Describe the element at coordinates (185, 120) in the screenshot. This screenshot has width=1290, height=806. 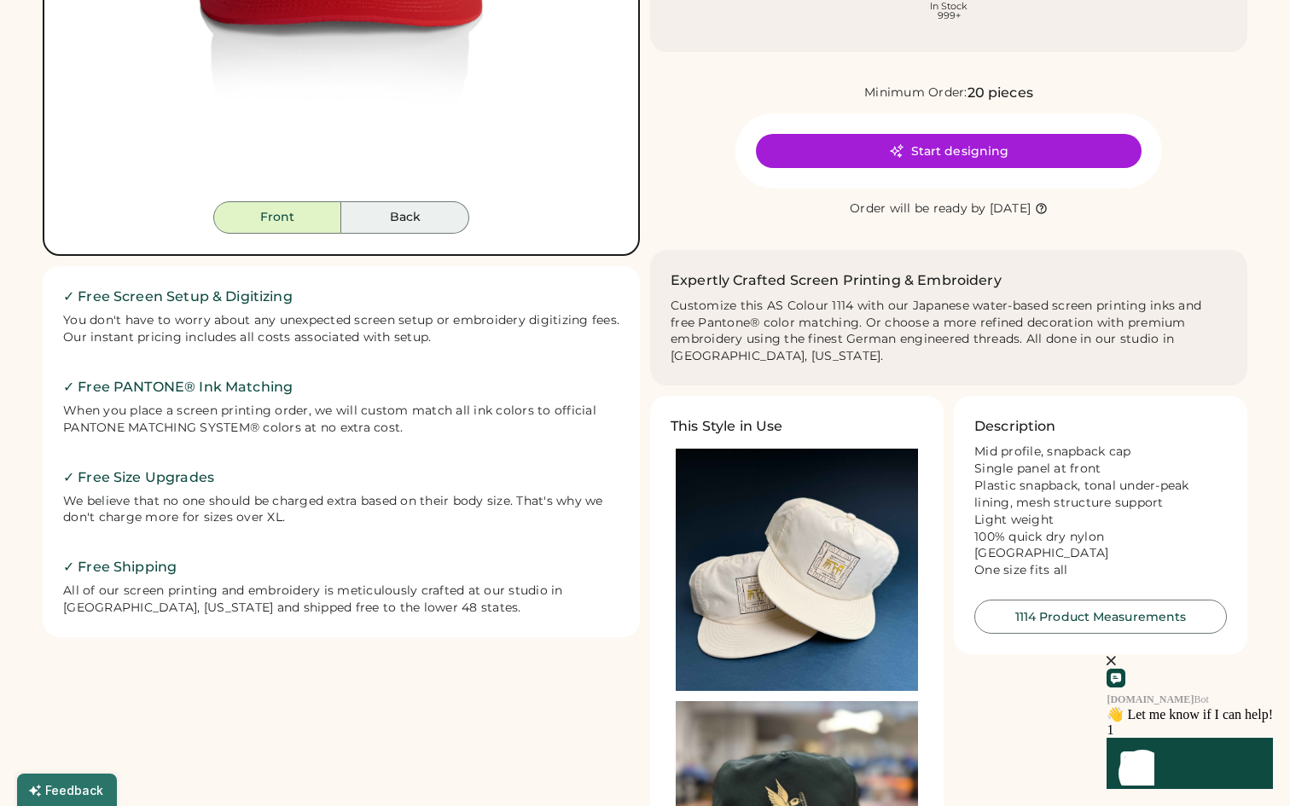
I see `span: 👋 Let me know if I can help!` at that location.